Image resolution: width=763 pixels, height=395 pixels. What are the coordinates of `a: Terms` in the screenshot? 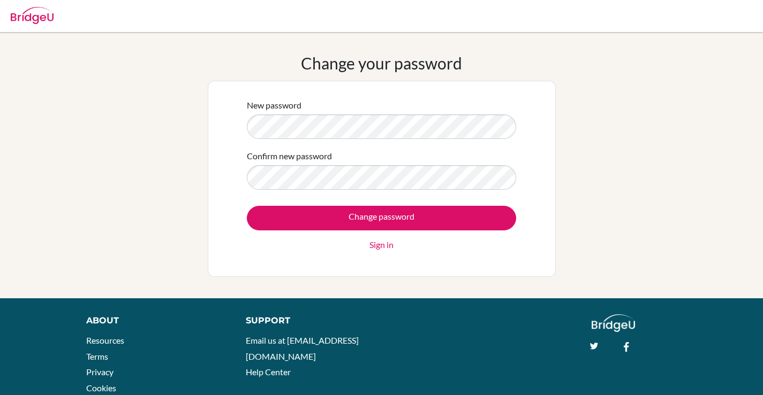 It's located at (97, 356).